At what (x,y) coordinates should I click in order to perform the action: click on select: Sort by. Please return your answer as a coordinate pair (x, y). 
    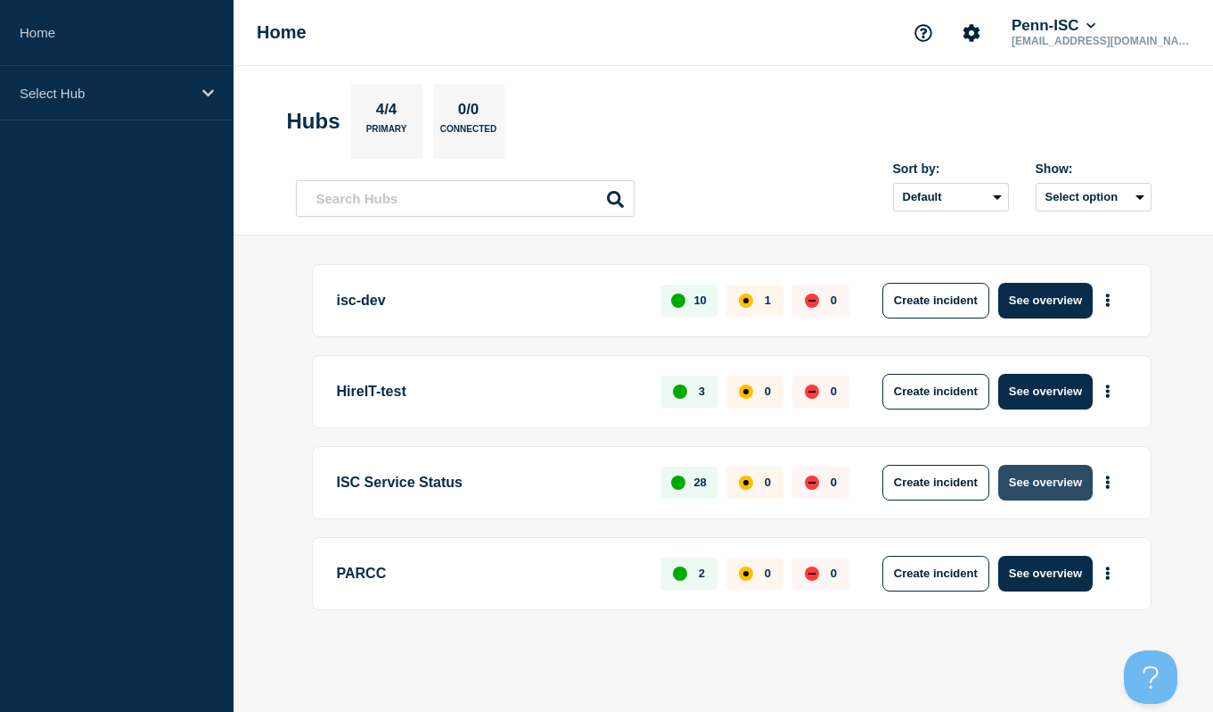
    Looking at the image, I should click on (951, 197).